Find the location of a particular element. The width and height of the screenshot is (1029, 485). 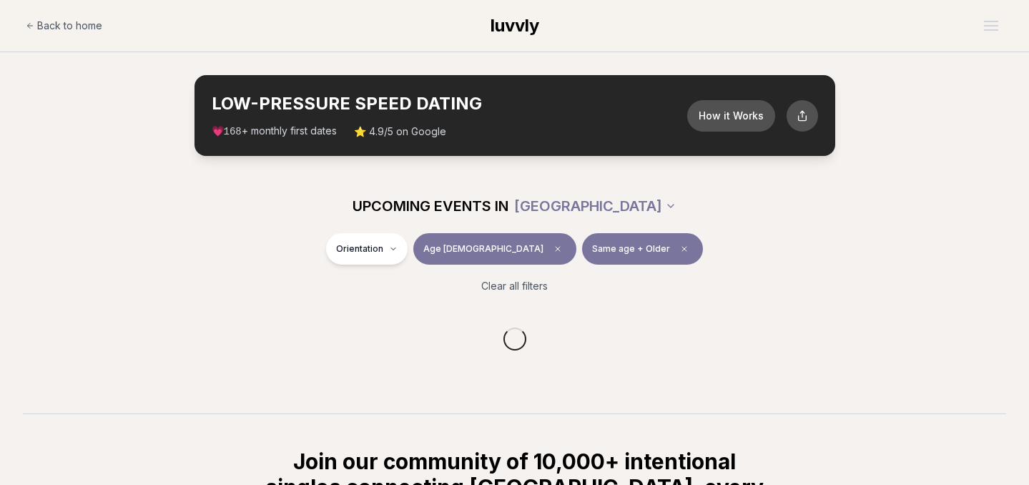

a: luvvly is located at coordinates (515, 26).